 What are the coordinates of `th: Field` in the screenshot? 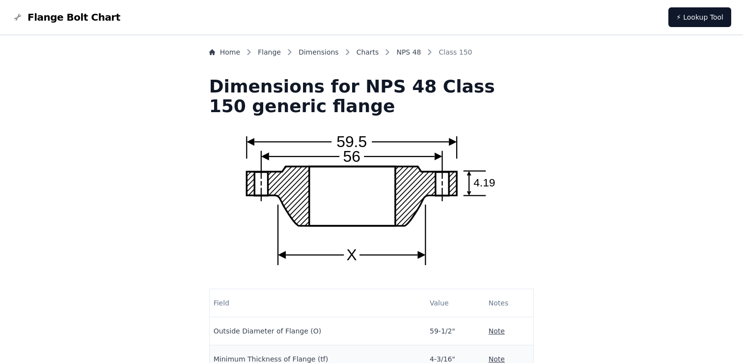 It's located at (318, 303).